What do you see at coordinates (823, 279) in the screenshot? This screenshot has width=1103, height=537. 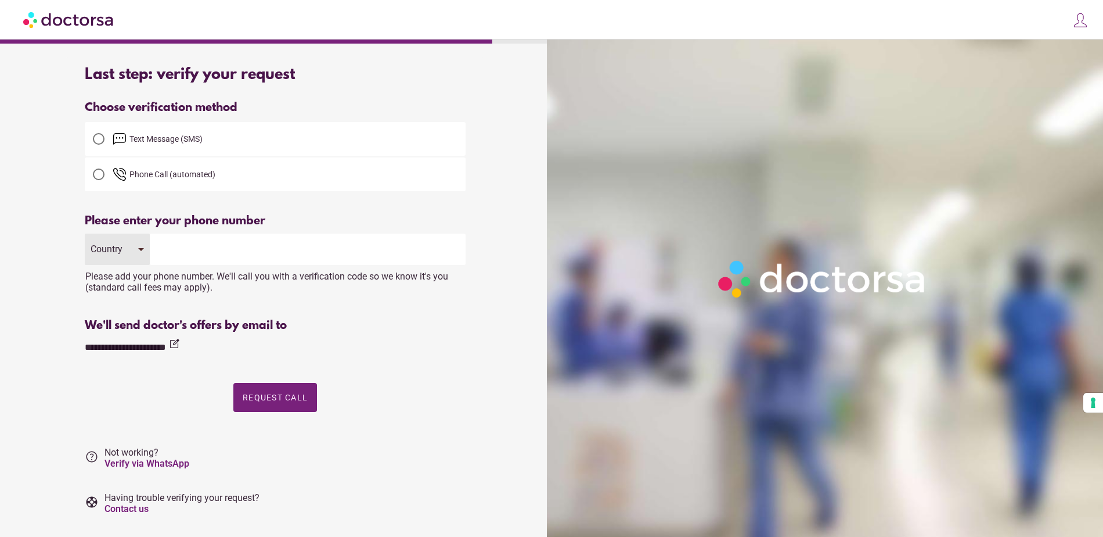 I see `img: Logo-Doctorsa-trans-White-partial-flat.png` at bounding box center [823, 279].